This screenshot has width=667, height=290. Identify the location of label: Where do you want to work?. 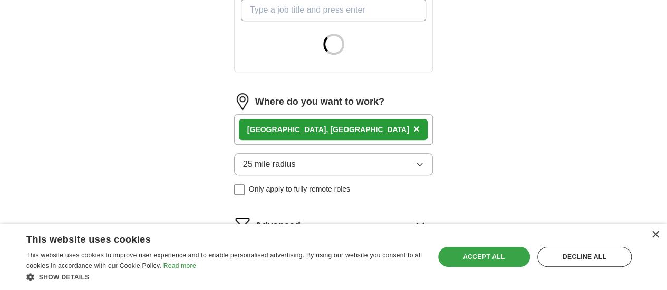
(319, 102).